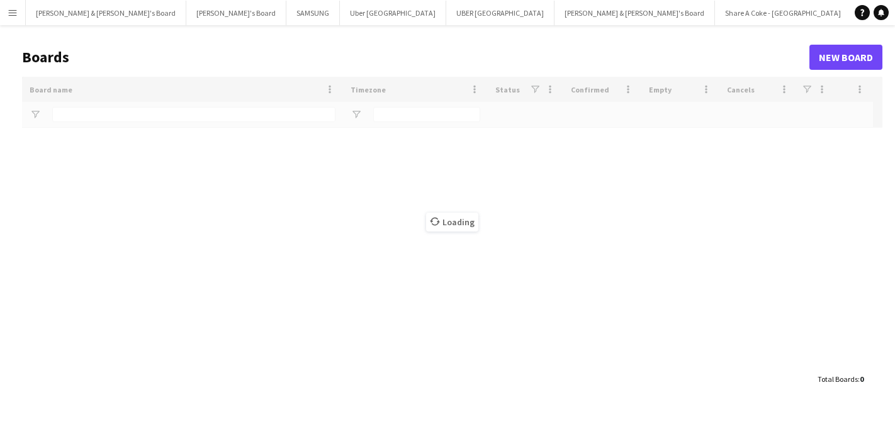 The image size is (895, 441). What do you see at coordinates (846, 57) in the screenshot?
I see `a: New Board` at bounding box center [846, 57].